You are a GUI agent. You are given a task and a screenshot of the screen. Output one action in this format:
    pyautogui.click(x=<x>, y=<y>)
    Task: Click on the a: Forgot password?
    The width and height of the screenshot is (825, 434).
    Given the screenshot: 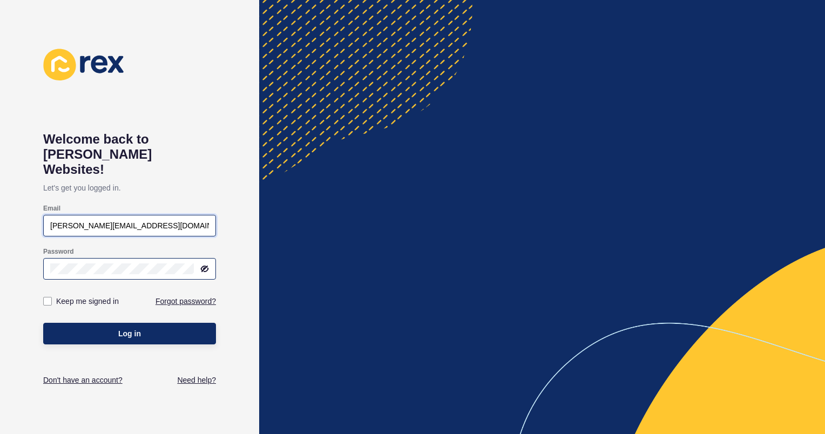 What is the action you would take?
    pyautogui.click(x=186, y=301)
    